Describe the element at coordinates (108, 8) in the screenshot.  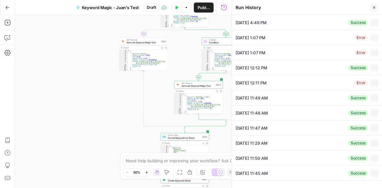
I see `button: Keyword Magic - Juan's Test` at that location.